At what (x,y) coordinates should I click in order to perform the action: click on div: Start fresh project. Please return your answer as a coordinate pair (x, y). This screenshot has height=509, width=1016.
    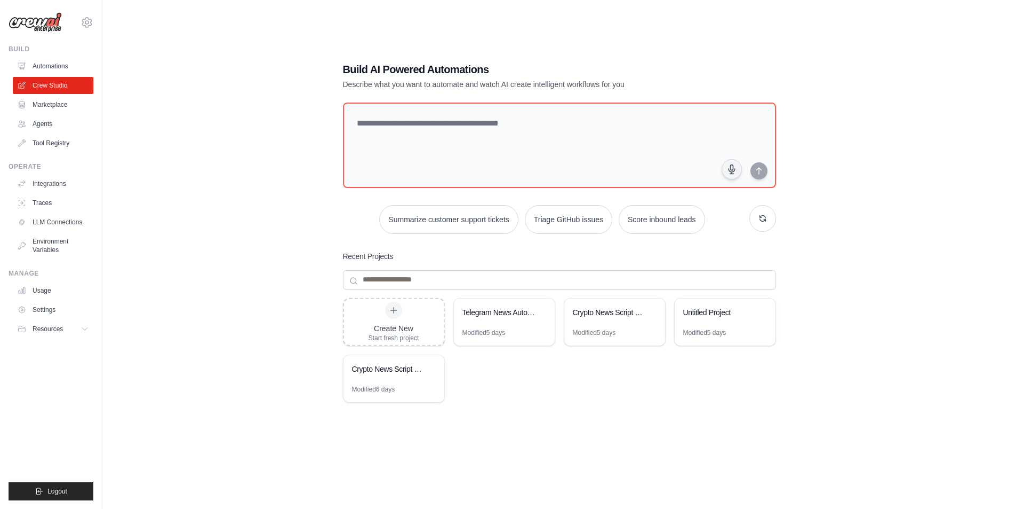
    Looking at the image, I should click on (394, 338).